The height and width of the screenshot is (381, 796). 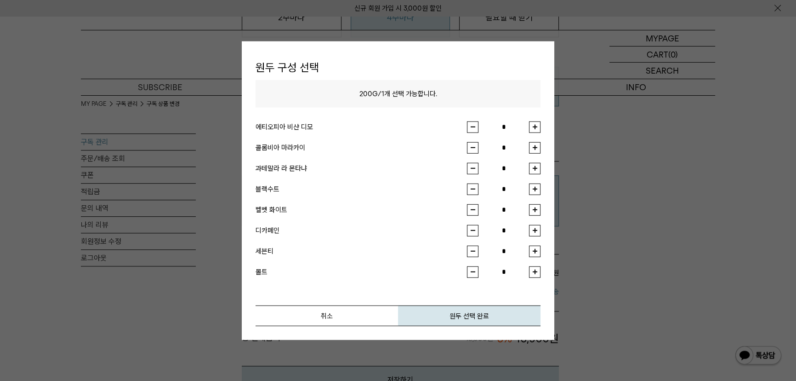 I want to click on div: 몰트, so click(x=361, y=272).